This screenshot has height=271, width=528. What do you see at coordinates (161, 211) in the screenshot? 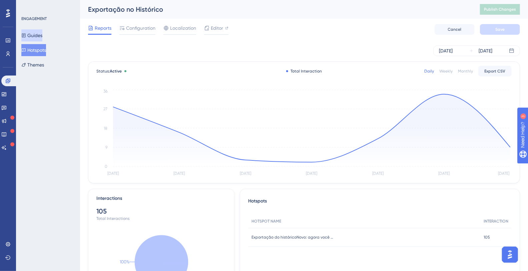
I see `div: 105` at bounding box center [161, 211].